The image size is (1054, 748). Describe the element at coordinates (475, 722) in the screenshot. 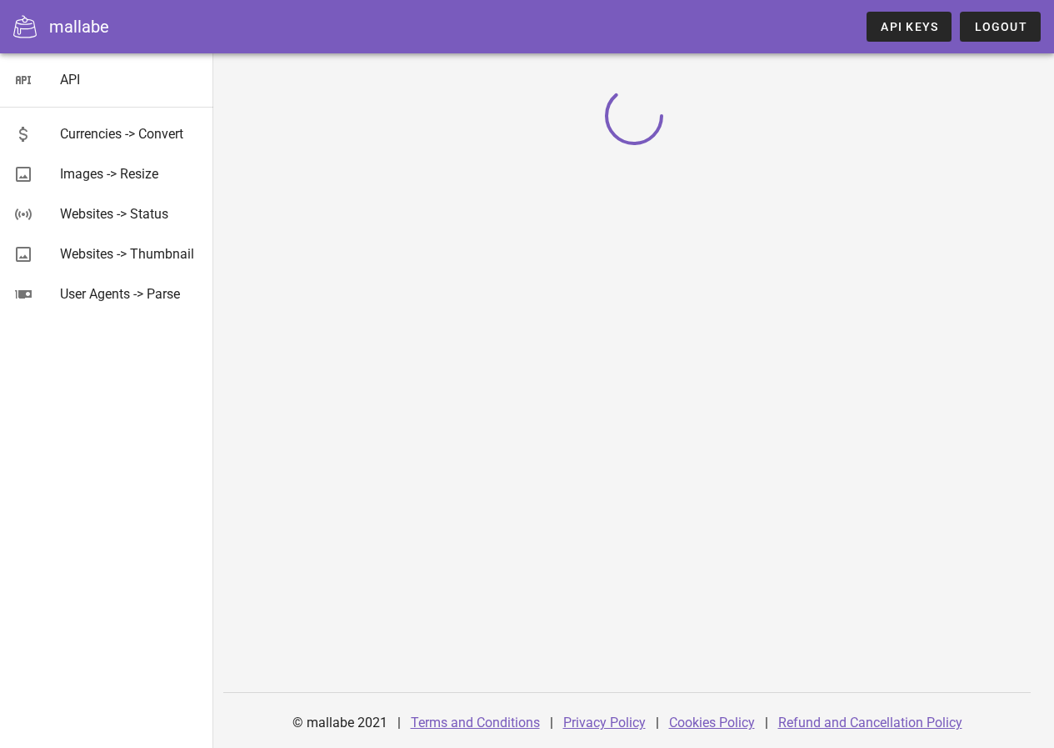

I see `a: Terms and Conditions` at that location.